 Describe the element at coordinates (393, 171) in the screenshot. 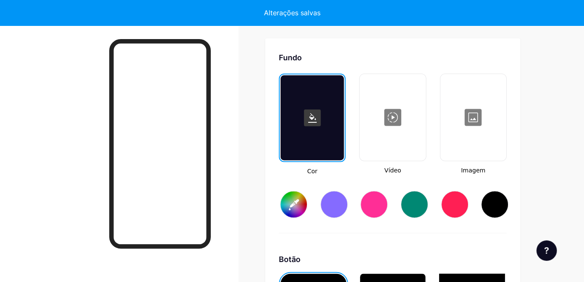

I see `span: Vídeo` at that location.